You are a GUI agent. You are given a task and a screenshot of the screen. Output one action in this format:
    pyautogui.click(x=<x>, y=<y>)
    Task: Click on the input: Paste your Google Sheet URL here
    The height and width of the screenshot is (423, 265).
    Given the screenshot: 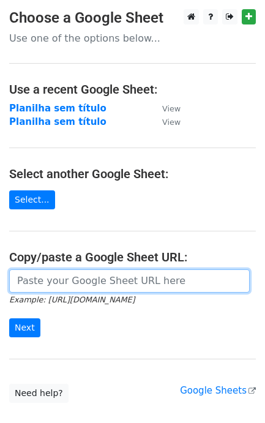 What is the action you would take?
    pyautogui.click(x=129, y=281)
    